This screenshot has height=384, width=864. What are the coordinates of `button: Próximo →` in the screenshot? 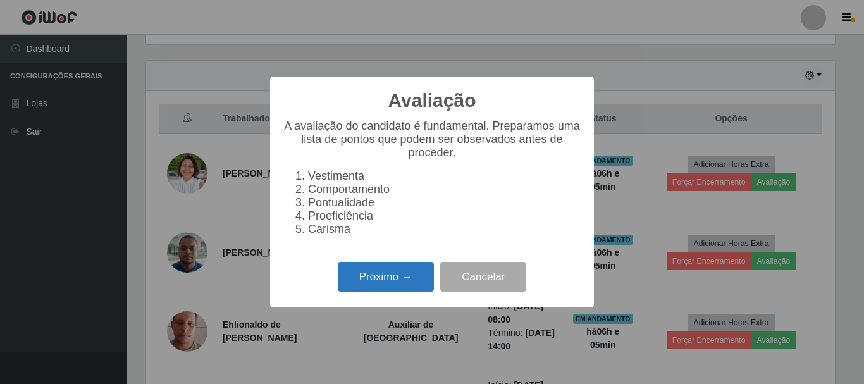 It's located at (386, 277).